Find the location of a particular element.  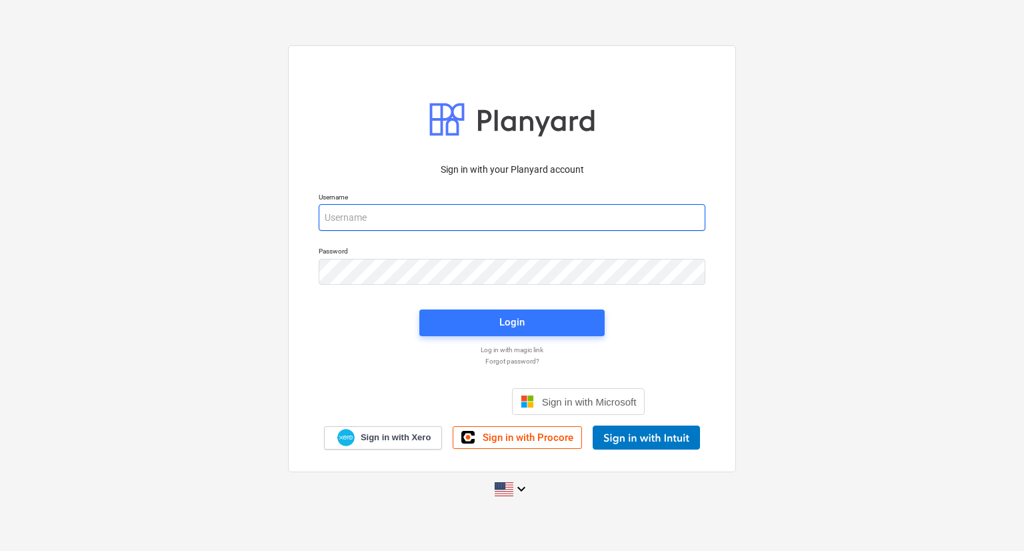

p: Sign in with your Planyard account is located at coordinates (512, 169).